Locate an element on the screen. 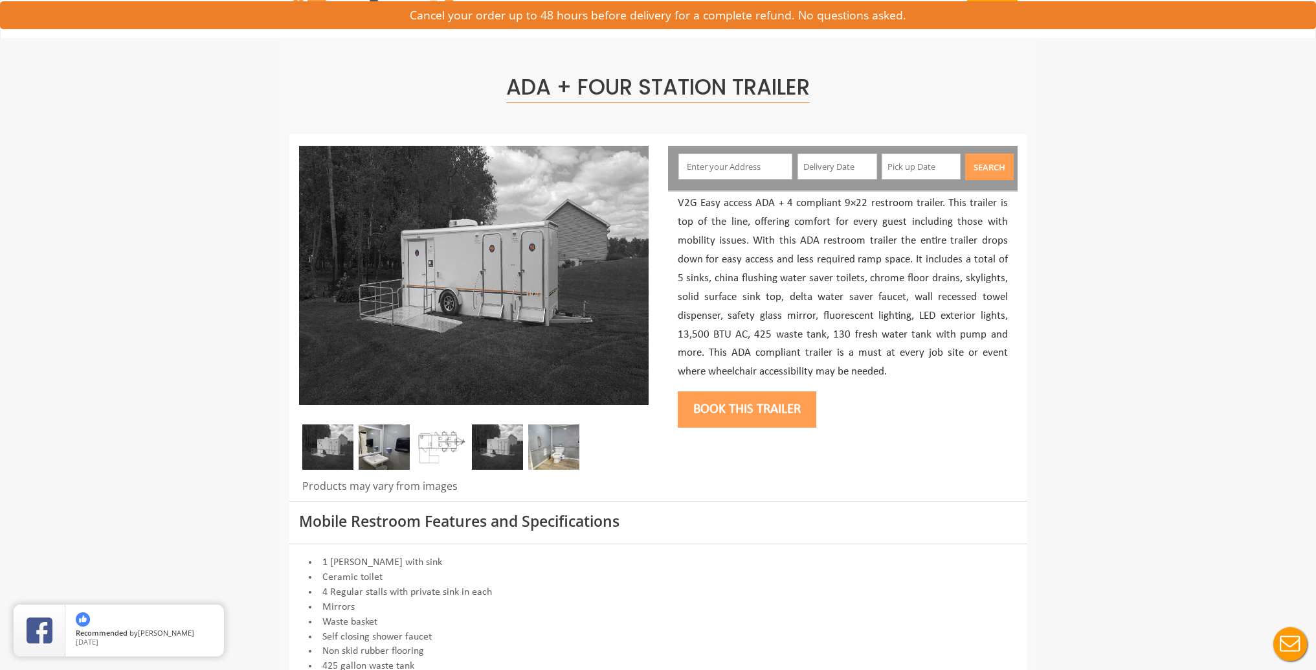  p: V2G Easy access ADA + 4 compliant 9×22 restroom trailer. This trailer is top of the line, offerin... is located at coordinates (843, 288).